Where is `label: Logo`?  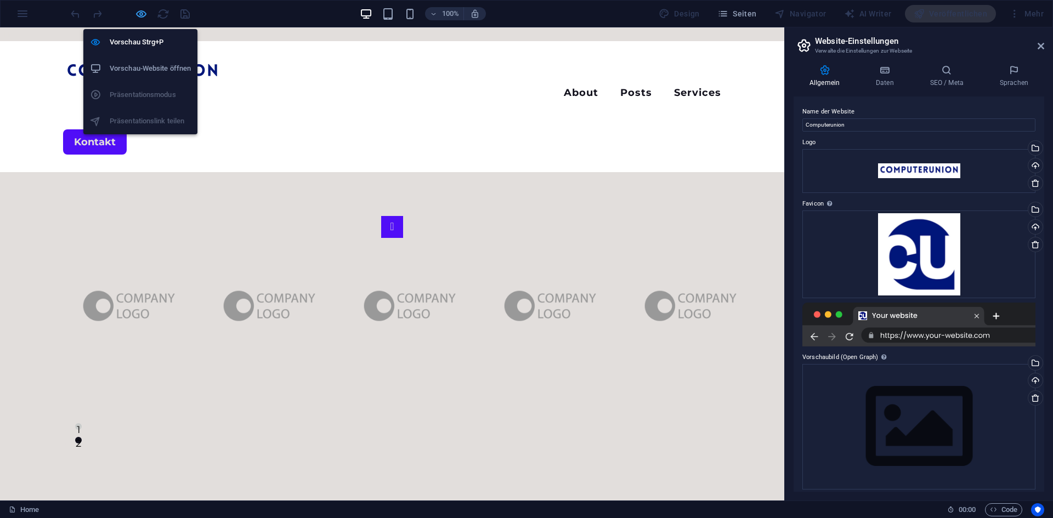 label: Logo is located at coordinates (919, 143).